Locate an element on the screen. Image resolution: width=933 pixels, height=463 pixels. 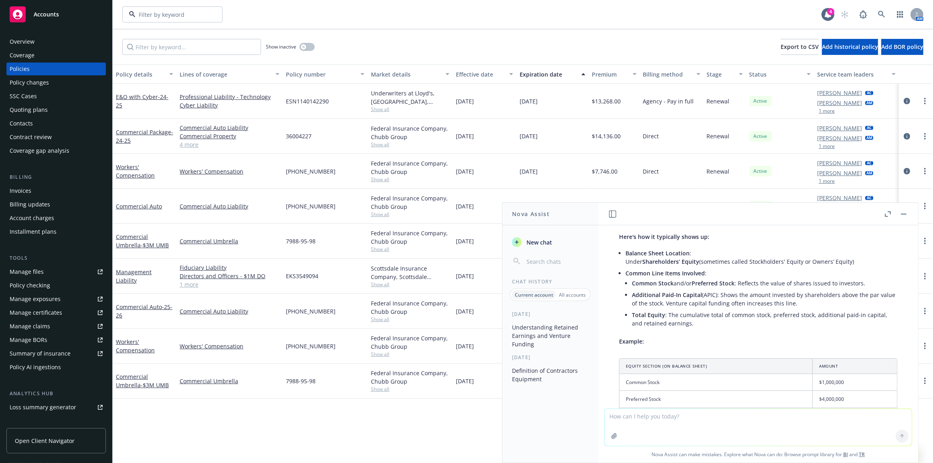
a: Commercial Auto is located at coordinates (144, 311).